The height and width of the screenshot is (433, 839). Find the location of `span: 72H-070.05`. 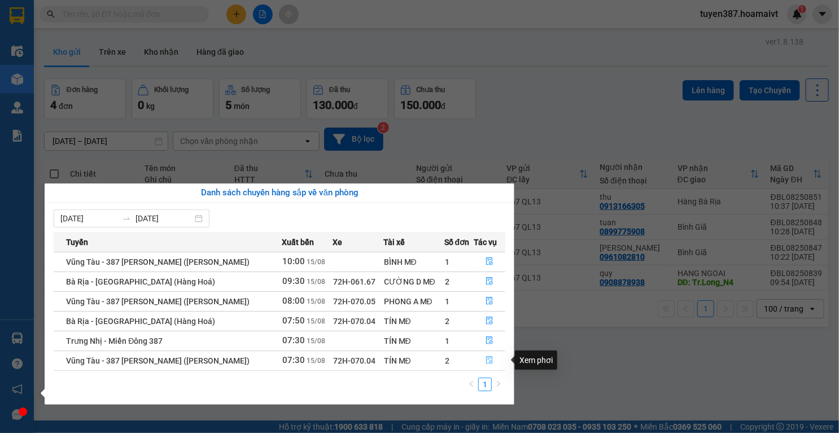

span: 72H-070.05 is located at coordinates (354, 302).